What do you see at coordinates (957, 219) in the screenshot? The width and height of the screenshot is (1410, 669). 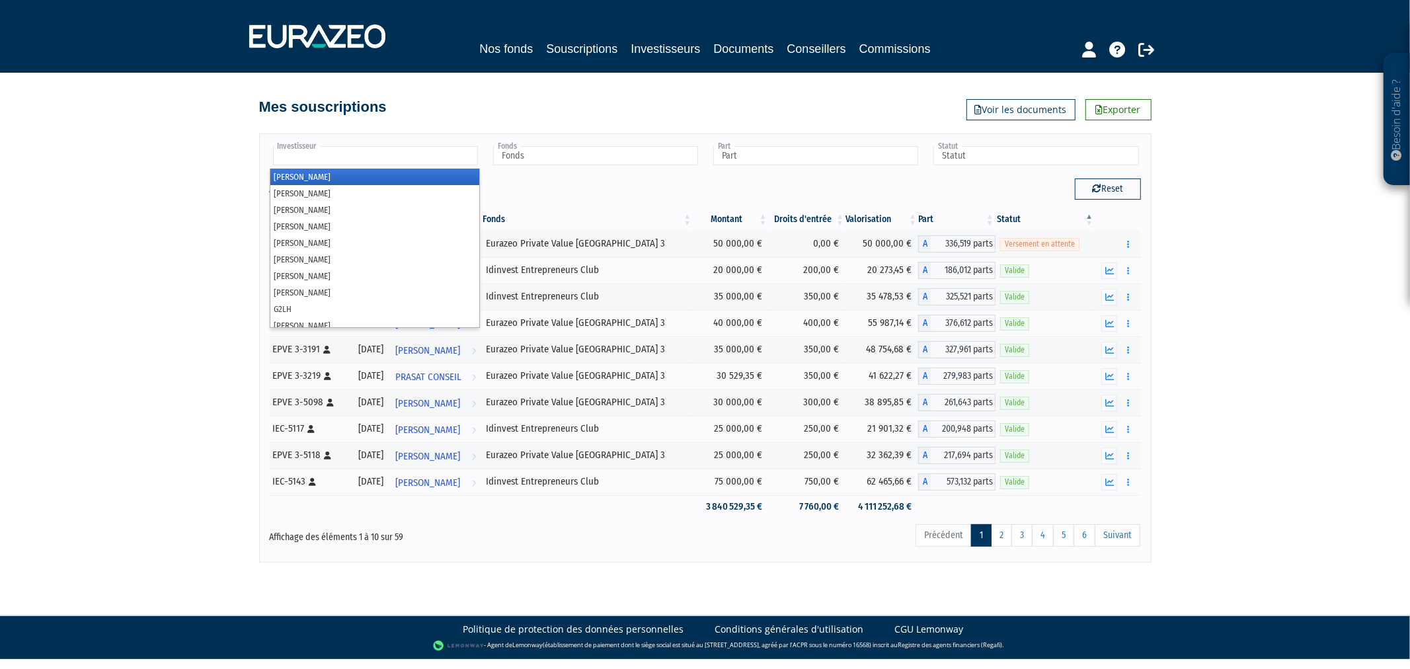 I see `th: Part: activer pour trier la colonne par ordre croissant` at bounding box center [957, 219].